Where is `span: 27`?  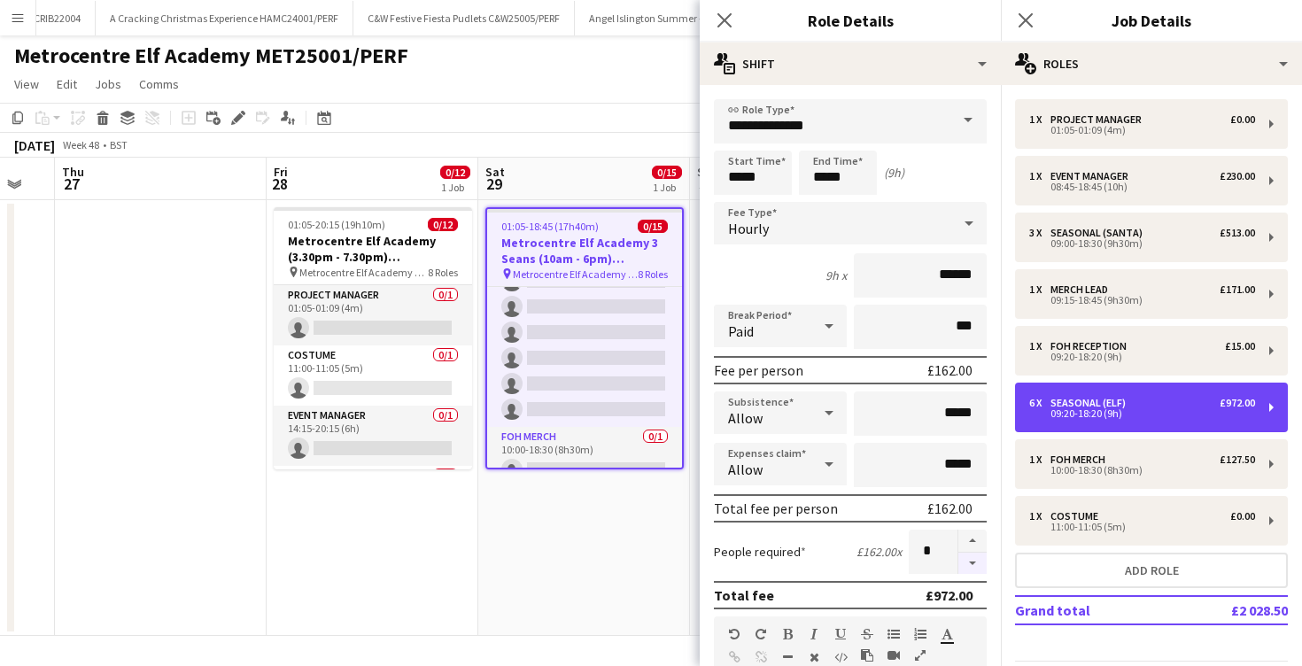 span: 27 is located at coordinates (72, 183).